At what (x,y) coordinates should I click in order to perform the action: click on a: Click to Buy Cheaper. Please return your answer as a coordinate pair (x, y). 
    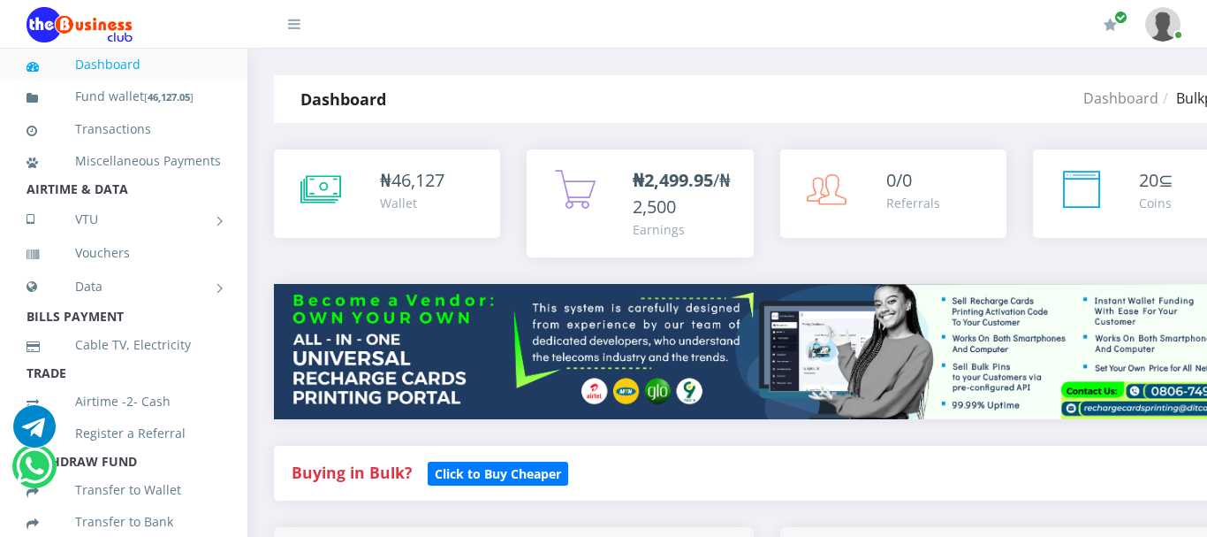
    Looking at the image, I should click on (498, 472).